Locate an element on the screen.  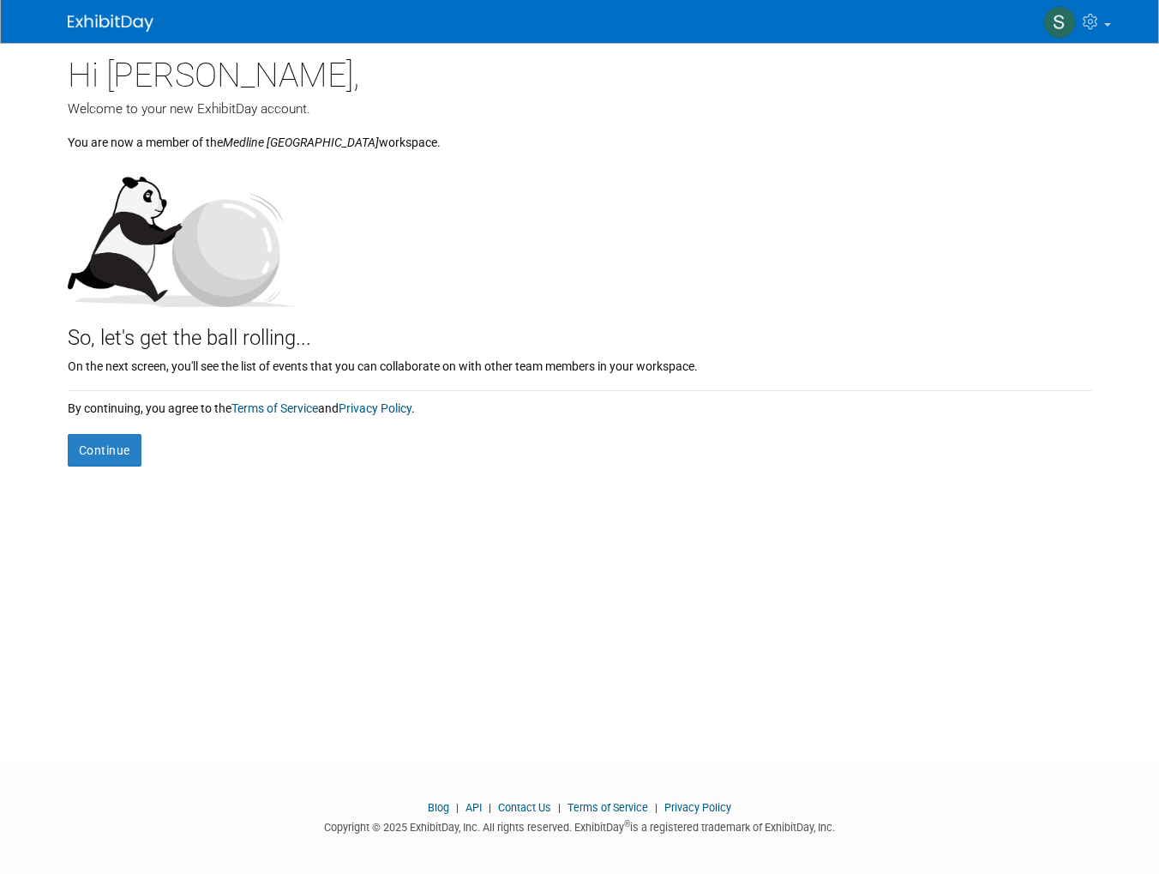
img: Let's get the ball rolling is located at coordinates (184, 233).